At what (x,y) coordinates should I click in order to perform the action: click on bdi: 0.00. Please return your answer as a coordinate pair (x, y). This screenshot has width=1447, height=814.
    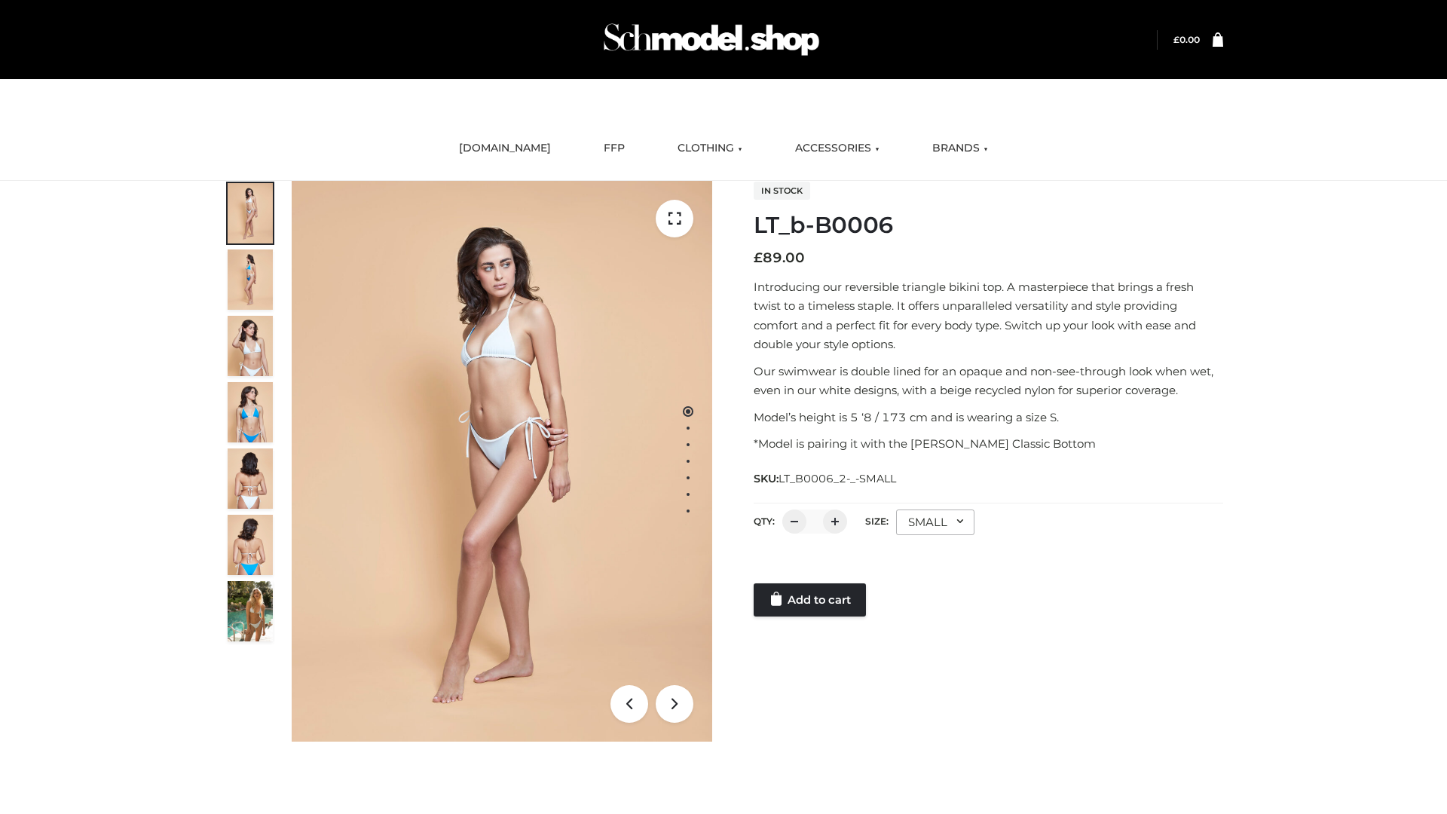
    Looking at the image, I should click on (1186, 39).